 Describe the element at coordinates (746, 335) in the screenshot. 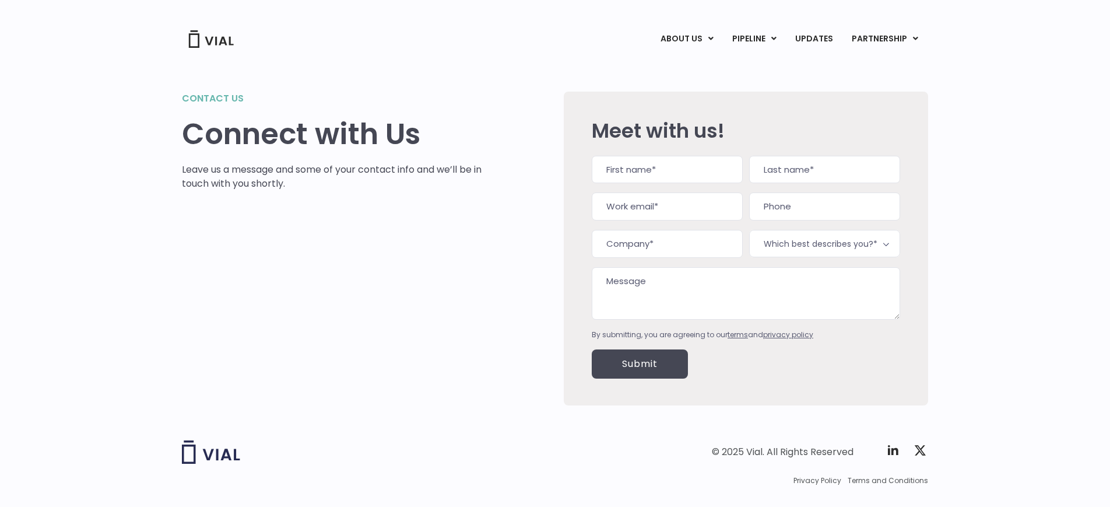

I see `div: By submitting, you are agreeing to our and` at that location.